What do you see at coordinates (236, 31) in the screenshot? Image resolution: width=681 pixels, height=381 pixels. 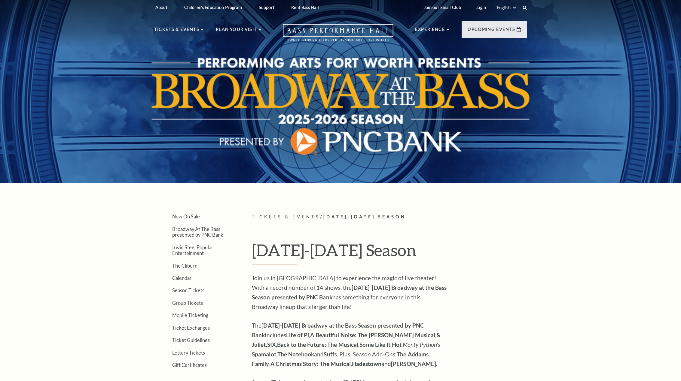 I see `p: Plan Your Visit` at bounding box center [236, 31].